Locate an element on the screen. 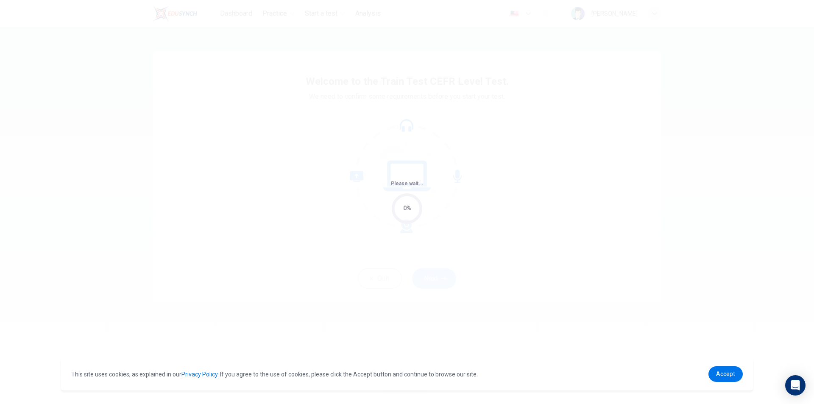  span: Accept is located at coordinates (725, 374).